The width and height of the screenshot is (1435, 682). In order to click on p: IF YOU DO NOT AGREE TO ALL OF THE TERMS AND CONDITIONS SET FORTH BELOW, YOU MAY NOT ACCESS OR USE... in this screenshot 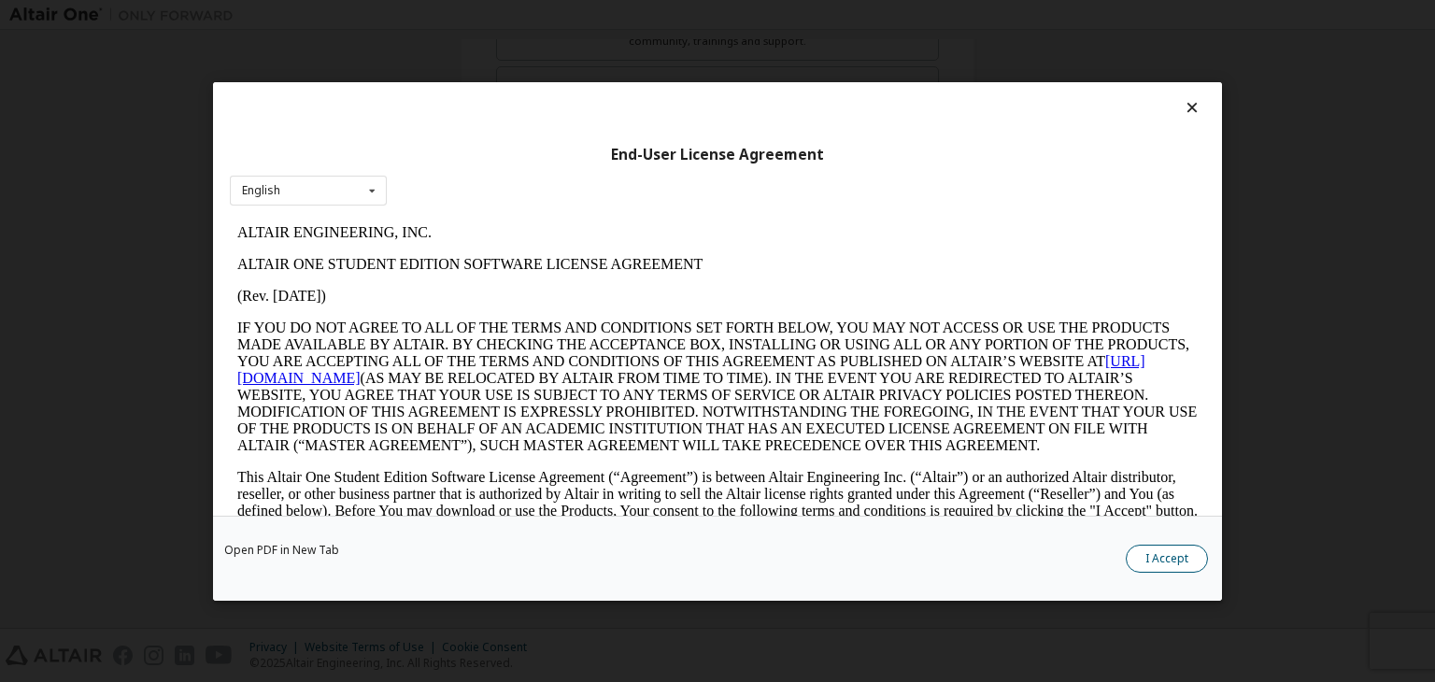, I will do `click(488, 170)`.